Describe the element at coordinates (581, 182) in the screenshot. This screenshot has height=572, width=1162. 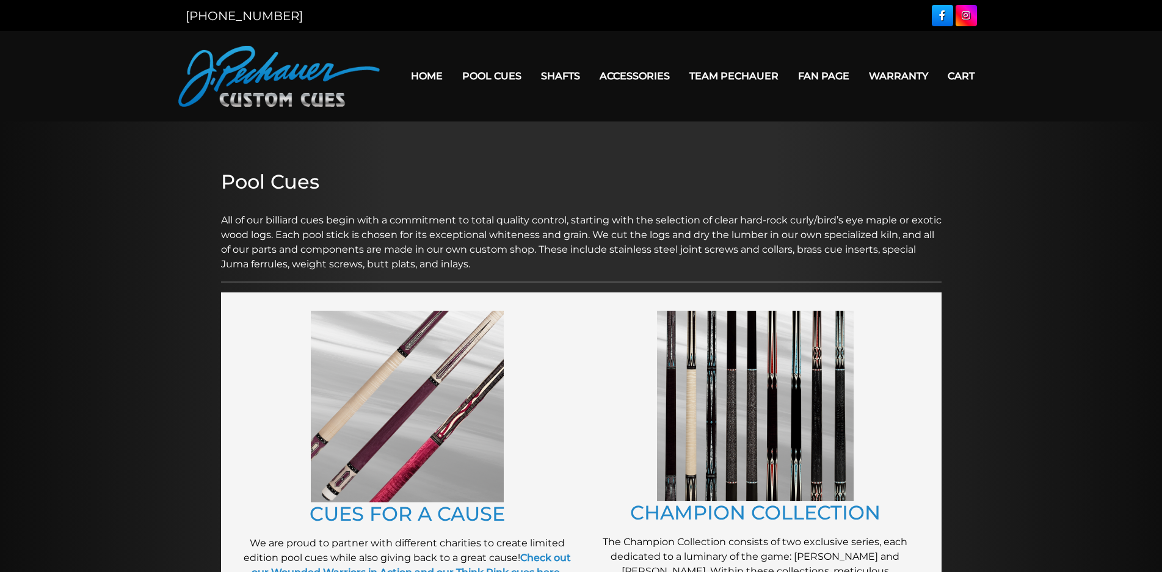
I see `h2: Pool Cues` at that location.